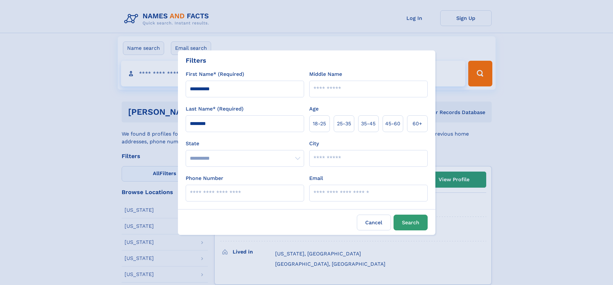 The height and width of the screenshot is (285, 613). What do you see at coordinates (374, 223) in the screenshot?
I see `label: Cancel` at bounding box center [374, 223].